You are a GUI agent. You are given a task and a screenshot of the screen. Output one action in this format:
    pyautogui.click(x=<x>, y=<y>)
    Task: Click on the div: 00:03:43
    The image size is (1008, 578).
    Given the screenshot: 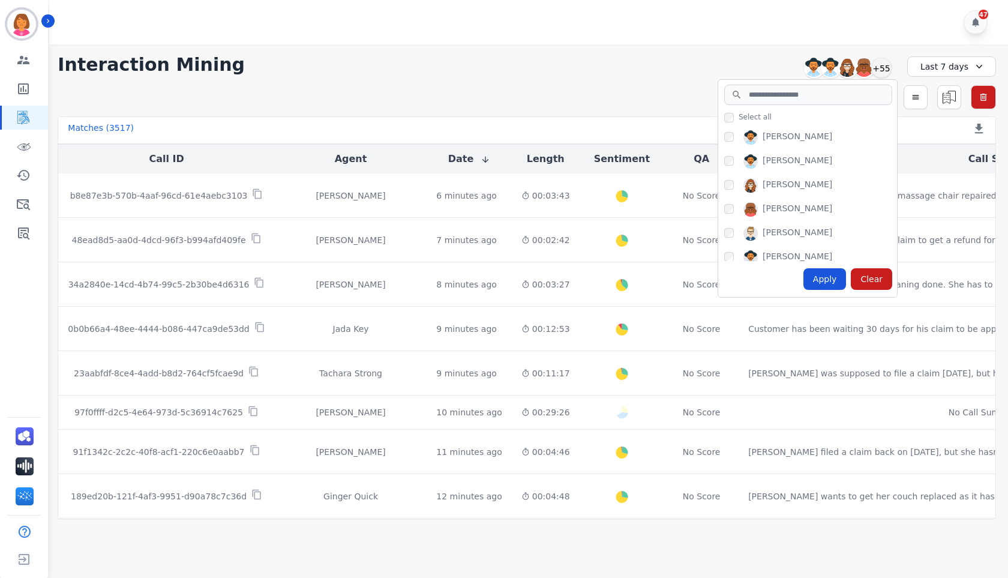 What is the action you would take?
    pyautogui.click(x=546, y=196)
    